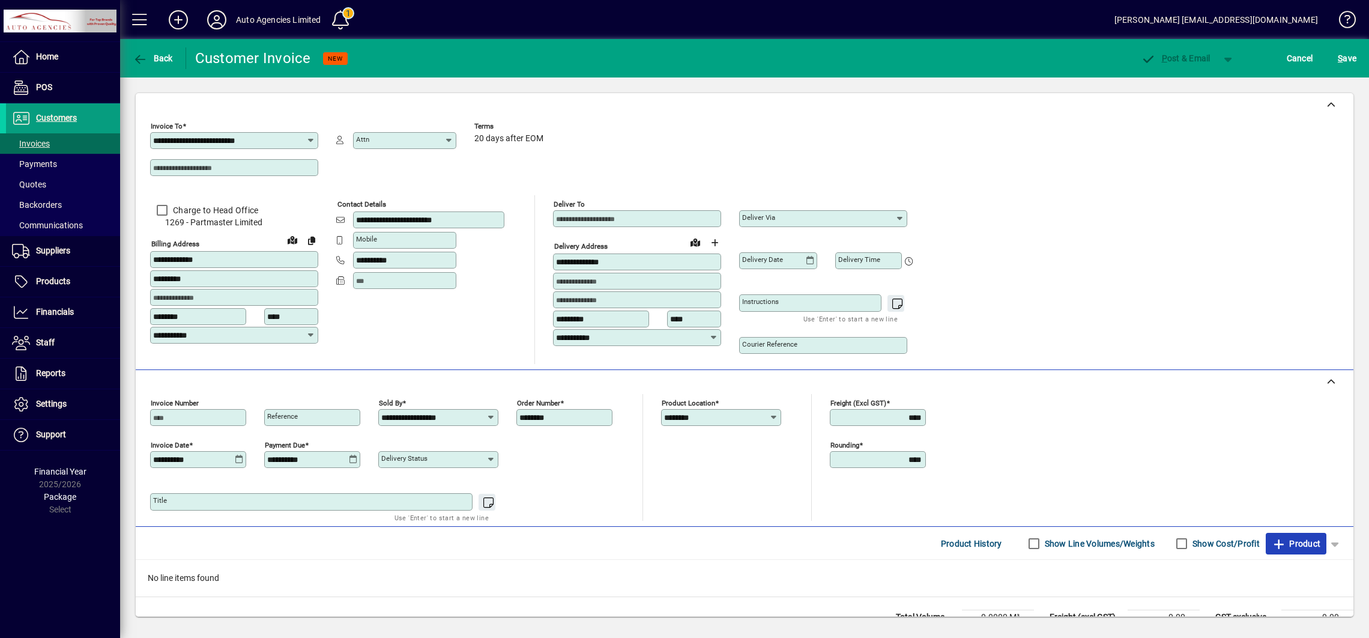 This screenshot has width=1369, height=638. What do you see at coordinates (170, 445) in the screenshot?
I see `mat-label: Invoice date` at bounding box center [170, 445].